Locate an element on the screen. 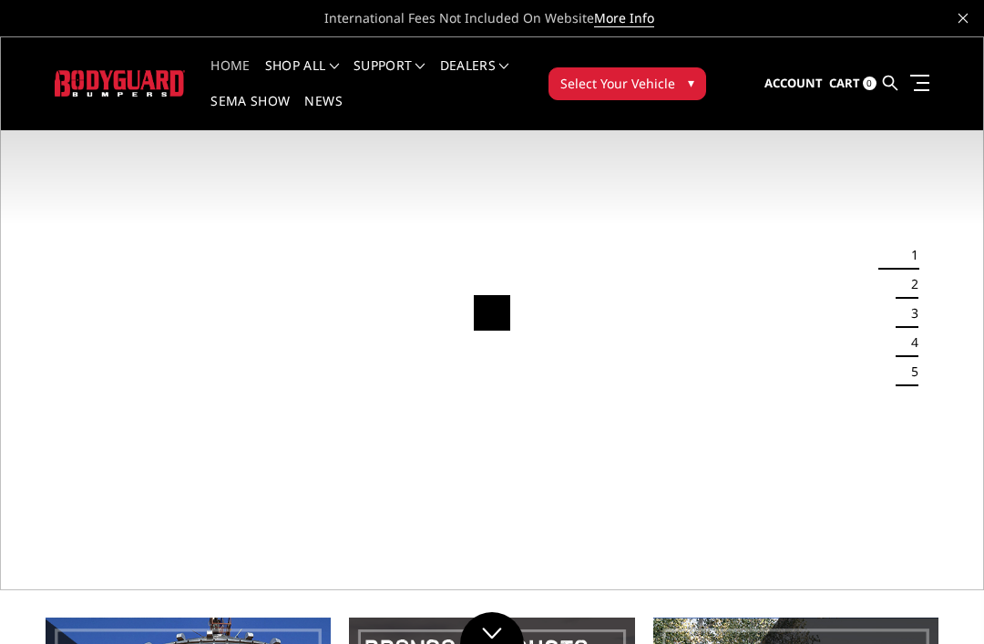  button: 3 of 5 is located at coordinates (909, 313).